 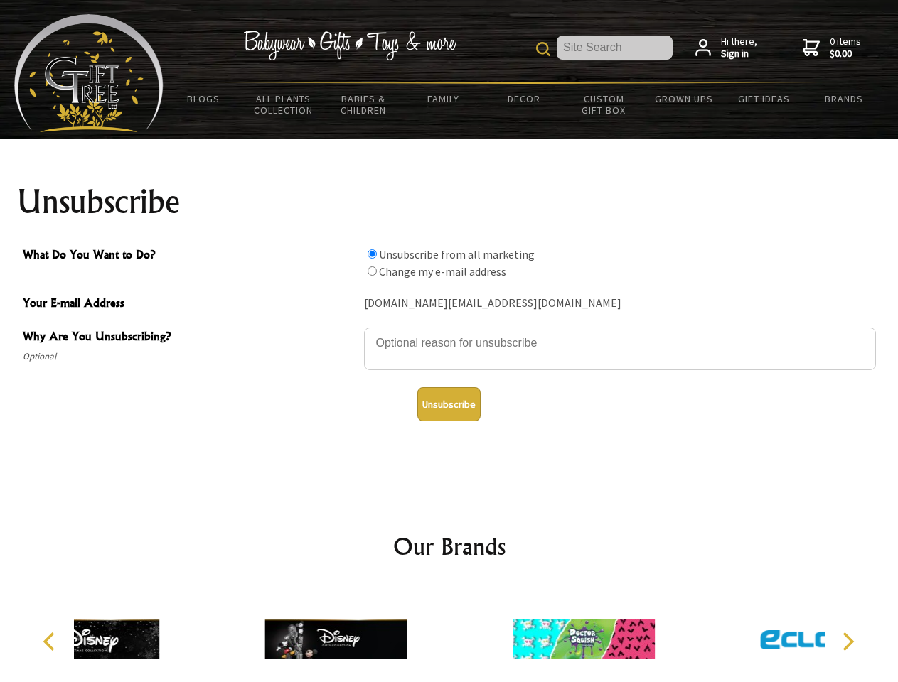 What do you see at coordinates (442, 272) in the screenshot?
I see `label: Change my e-mail address` at bounding box center [442, 272].